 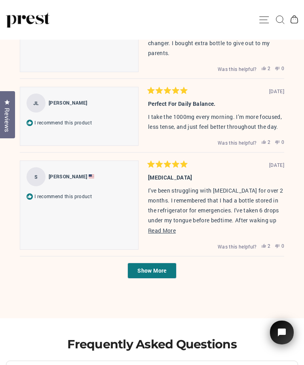 What do you see at coordinates (152, 344) in the screenshot?
I see `h2: Frequently Asked Questions` at bounding box center [152, 344].